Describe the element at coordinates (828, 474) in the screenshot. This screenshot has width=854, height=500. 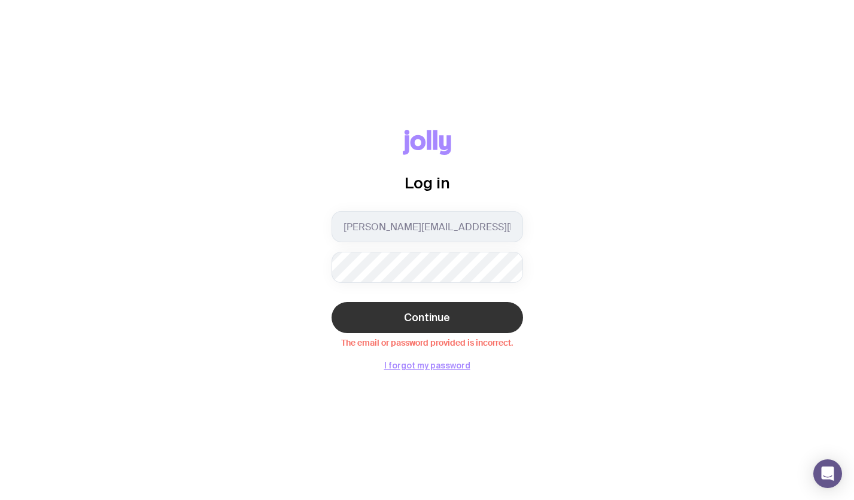
I see `div: Open Intercom Messenger` at that location.